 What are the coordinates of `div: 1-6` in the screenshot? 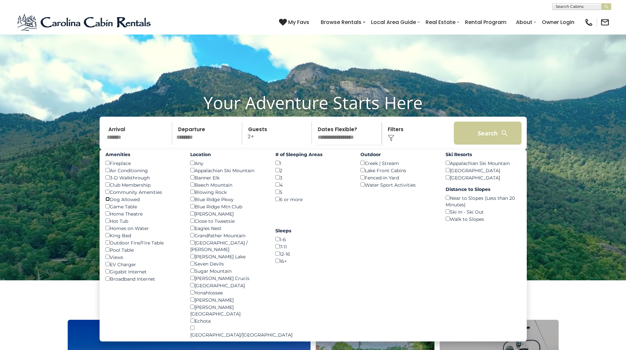 It's located at (313, 239).